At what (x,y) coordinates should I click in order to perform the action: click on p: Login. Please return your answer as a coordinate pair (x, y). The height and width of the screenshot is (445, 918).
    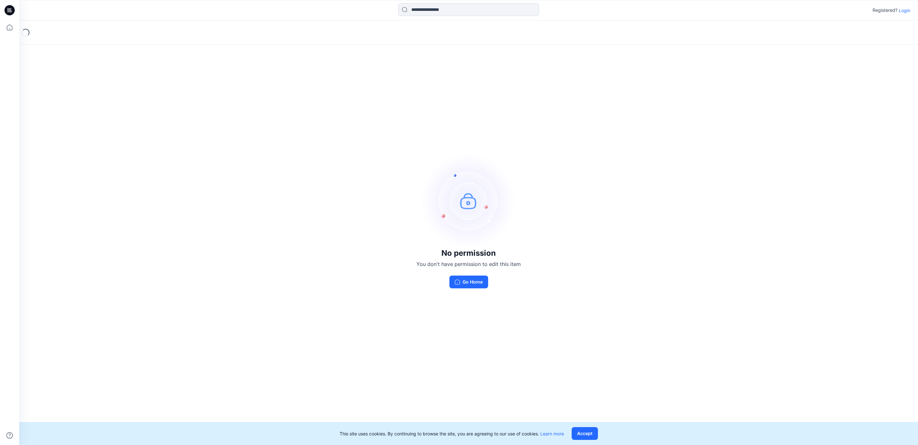
    Looking at the image, I should click on (904, 10).